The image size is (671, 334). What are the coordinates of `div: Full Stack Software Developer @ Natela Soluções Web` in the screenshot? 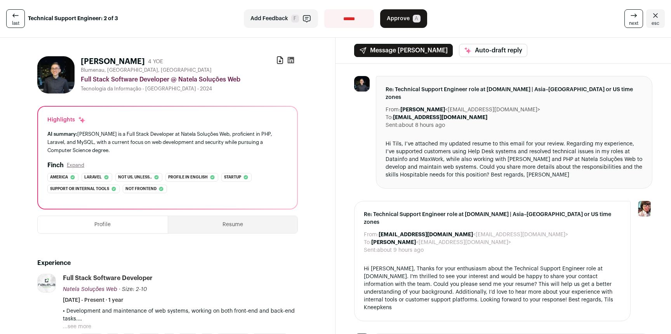 It's located at (189, 80).